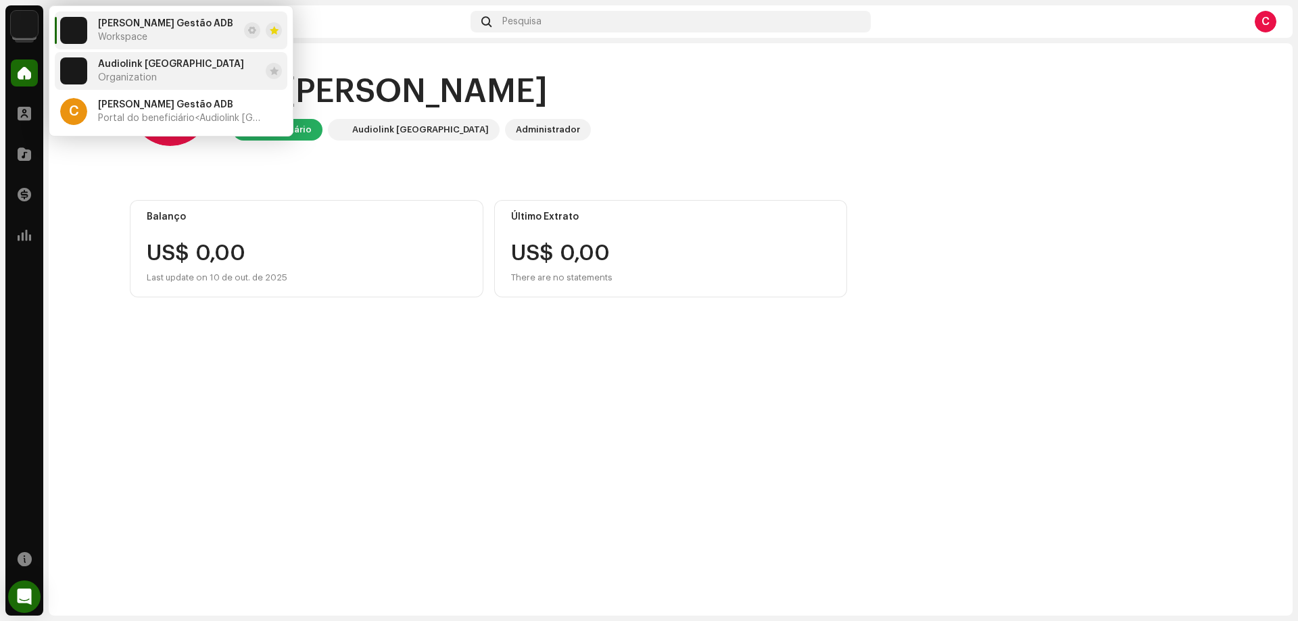 The image size is (1298, 621). What do you see at coordinates (547, 130) in the screenshot?
I see `div: Administrador` at bounding box center [547, 130].